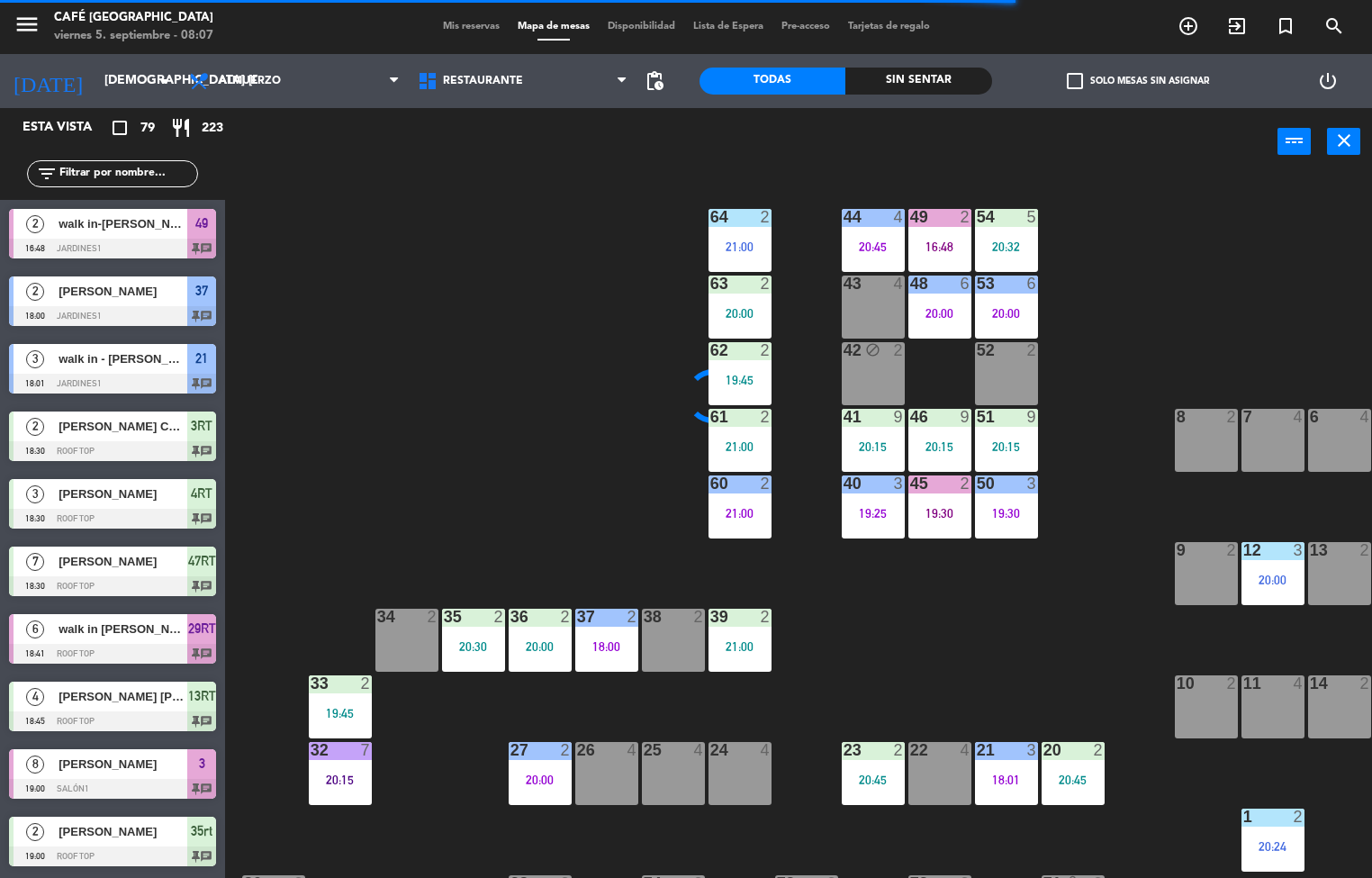 The width and height of the screenshot is (1372, 878). I want to click on span: 3RT, so click(202, 426).